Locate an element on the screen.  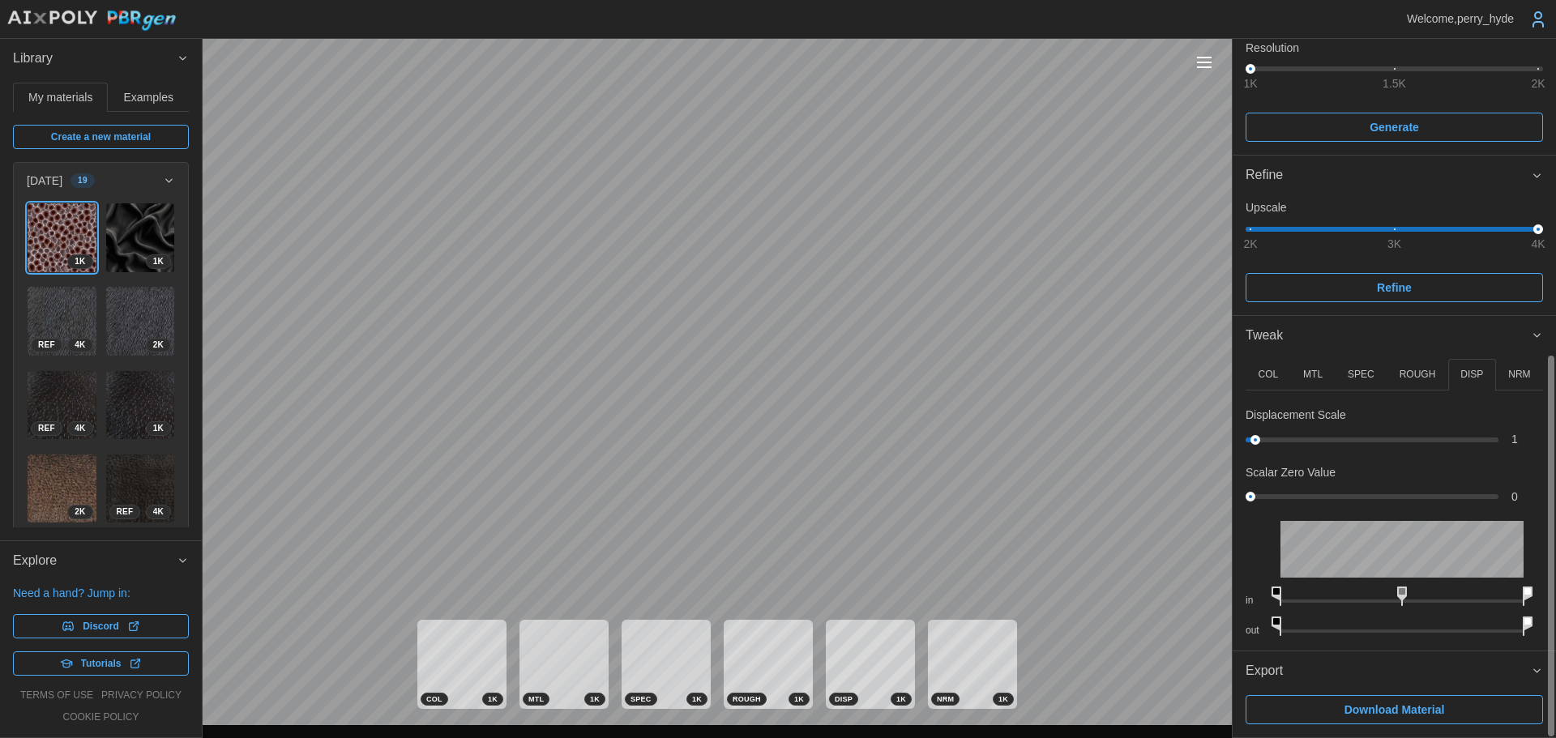
p: Resolution is located at coordinates (1394, 48).